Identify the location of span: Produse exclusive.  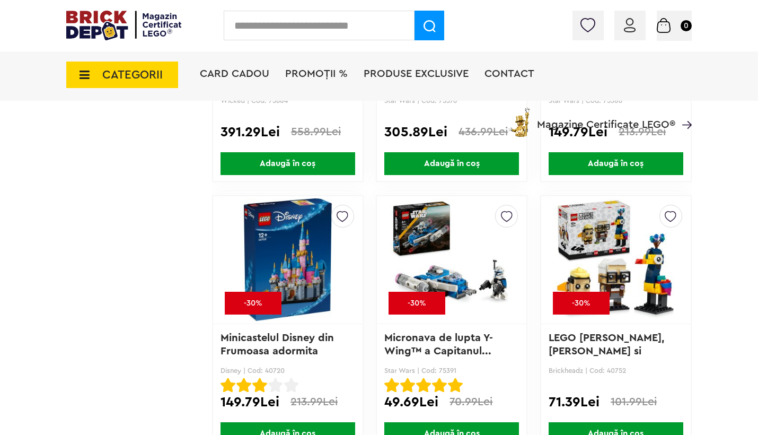
(416, 74).